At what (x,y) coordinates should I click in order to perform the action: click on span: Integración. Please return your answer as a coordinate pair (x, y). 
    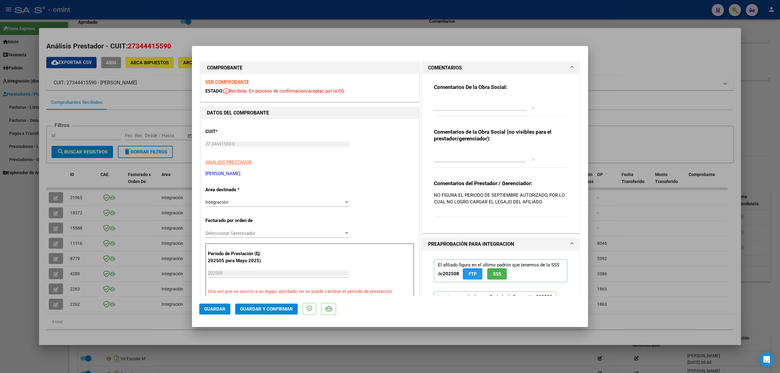
    Looking at the image, I should click on (217, 202).